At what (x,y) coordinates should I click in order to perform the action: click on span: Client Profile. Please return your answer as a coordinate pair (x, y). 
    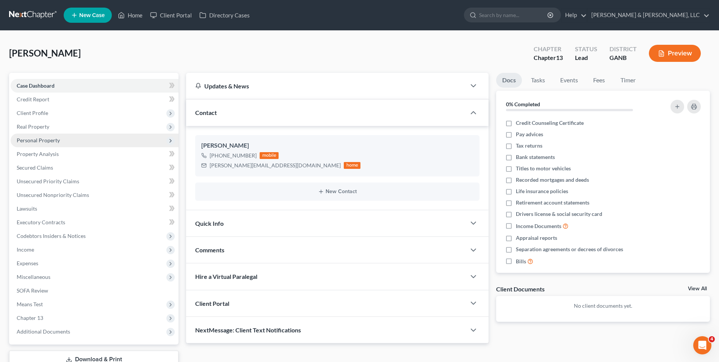
    Looking at the image, I should click on (32, 113).